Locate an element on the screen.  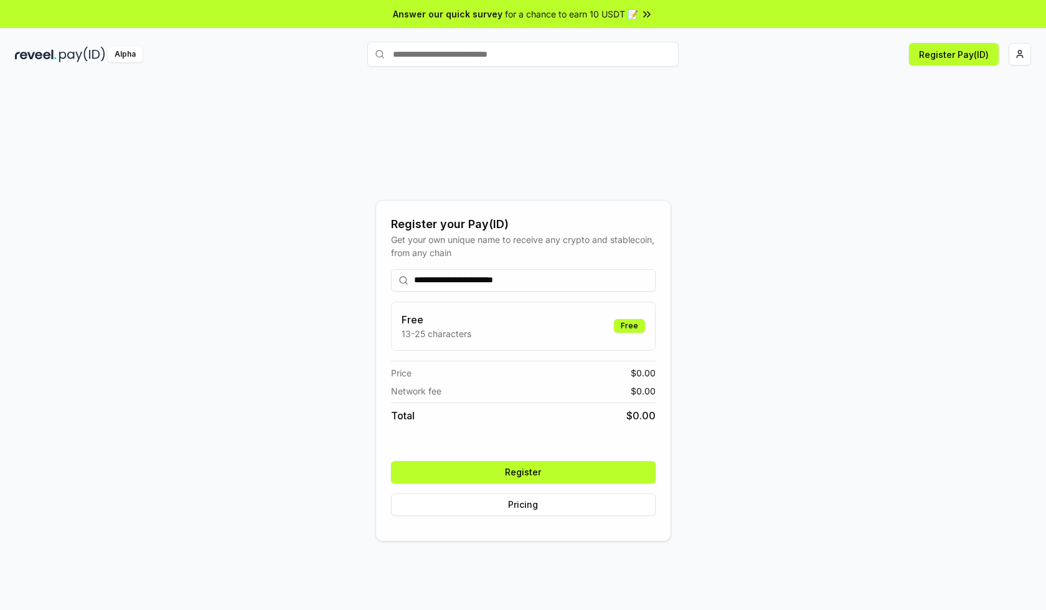
img: pay_id is located at coordinates (82, 54).